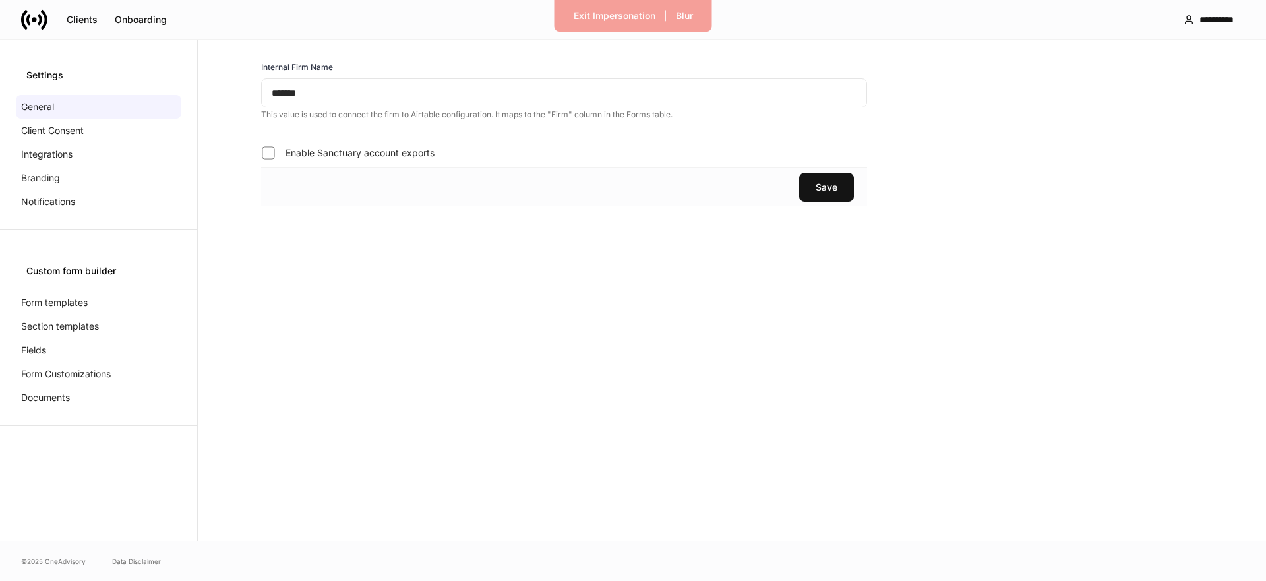  What do you see at coordinates (98, 107) in the screenshot?
I see `a: General` at bounding box center [98, 107].